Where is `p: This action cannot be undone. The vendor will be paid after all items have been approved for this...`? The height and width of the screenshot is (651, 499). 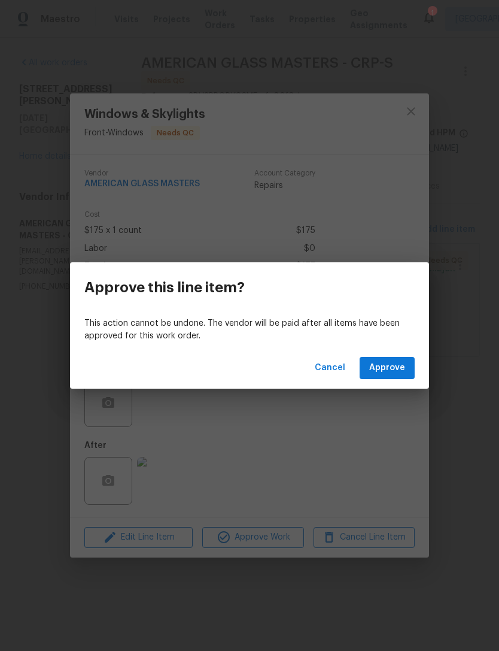
p: This action cannot be undone. The vendor will be paid after all items have been approved for this... is located at coordinates (250, 330).